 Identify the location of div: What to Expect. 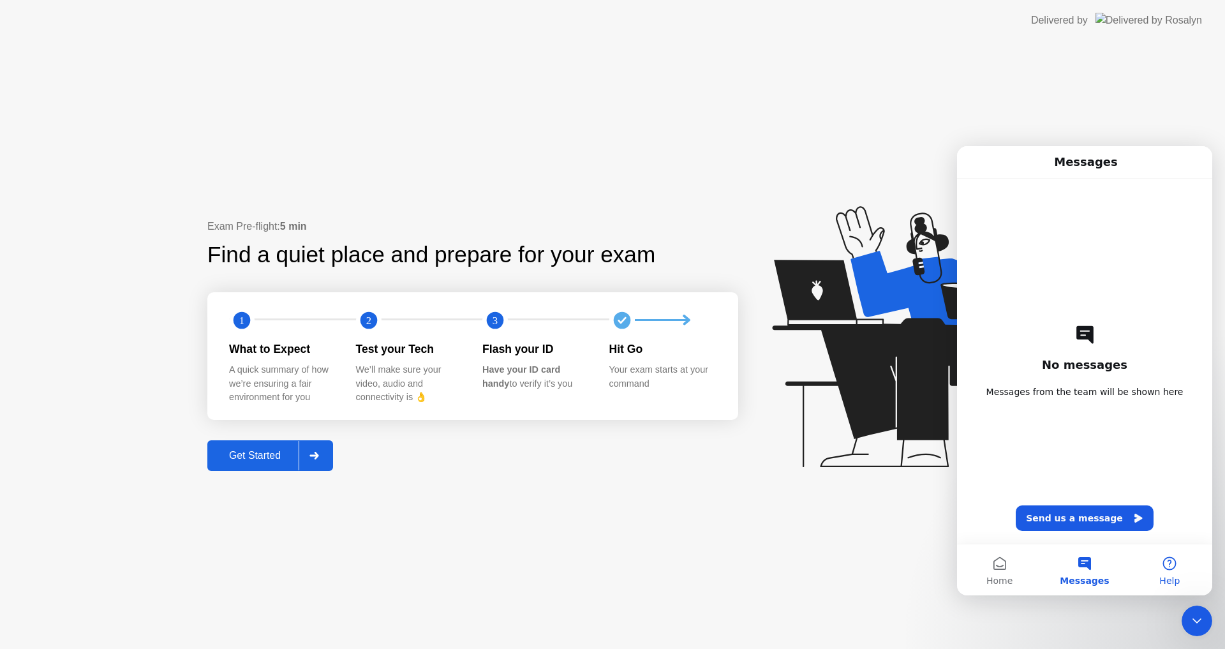
(282, 349).